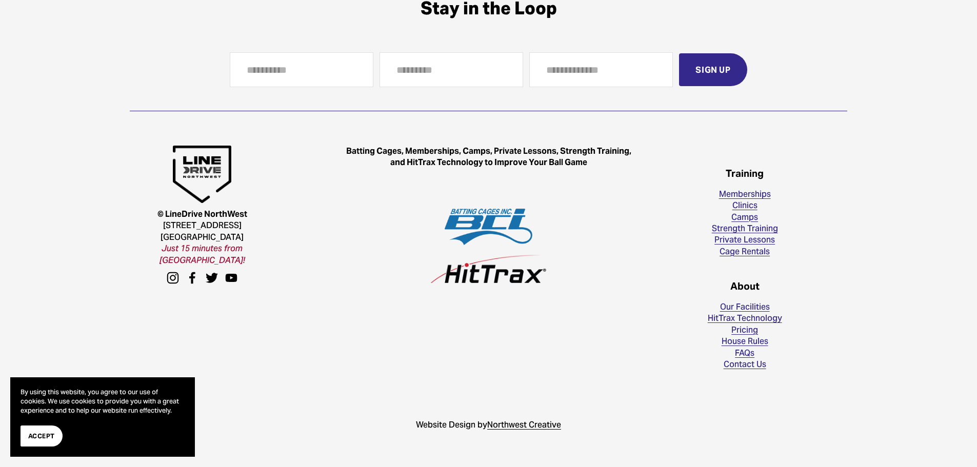 The height and width of the screenshot is (467, 977). Describe the element at coordinates (744, 173) in the screenshot. I see `strong: Training` at that location.